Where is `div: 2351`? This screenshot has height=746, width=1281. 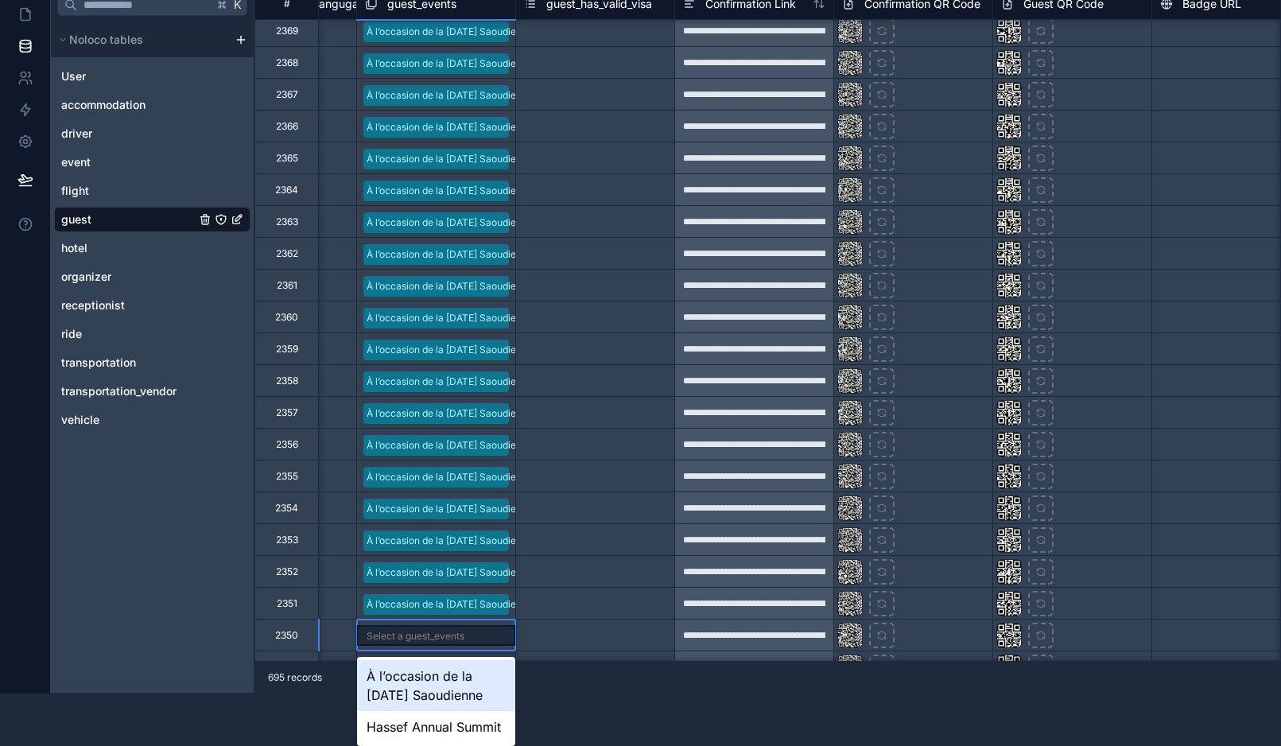 div: 2351 is located at coordinates (287, 603).